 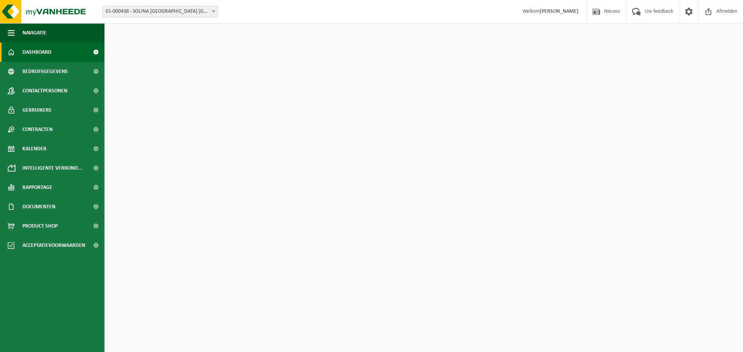 What do you see at coordinates (39, 207) in the screenshot?
I see `span: Documenten` at bounding box center [39, 207].